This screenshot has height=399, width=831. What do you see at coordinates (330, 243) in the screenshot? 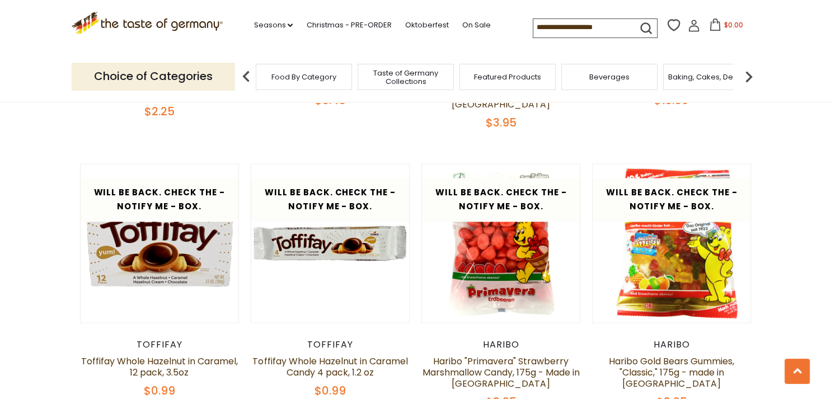
I see `img: Toffifay Whole Hazelnut in Caramel Candy 4 pack, 1.2 oz` at bounding box center [330, 243].